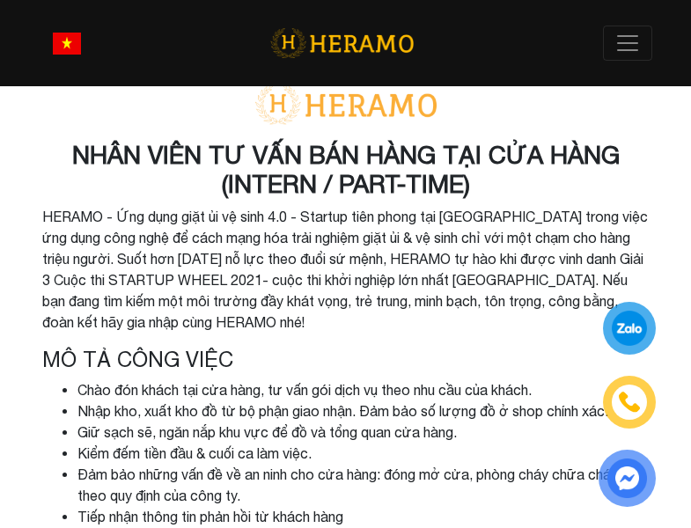  Describe the element at coordinates (363, 453) in the screenshot. I see `li: Kiểm đếm tiền đầu & cuối ca làm việc.` at that location.